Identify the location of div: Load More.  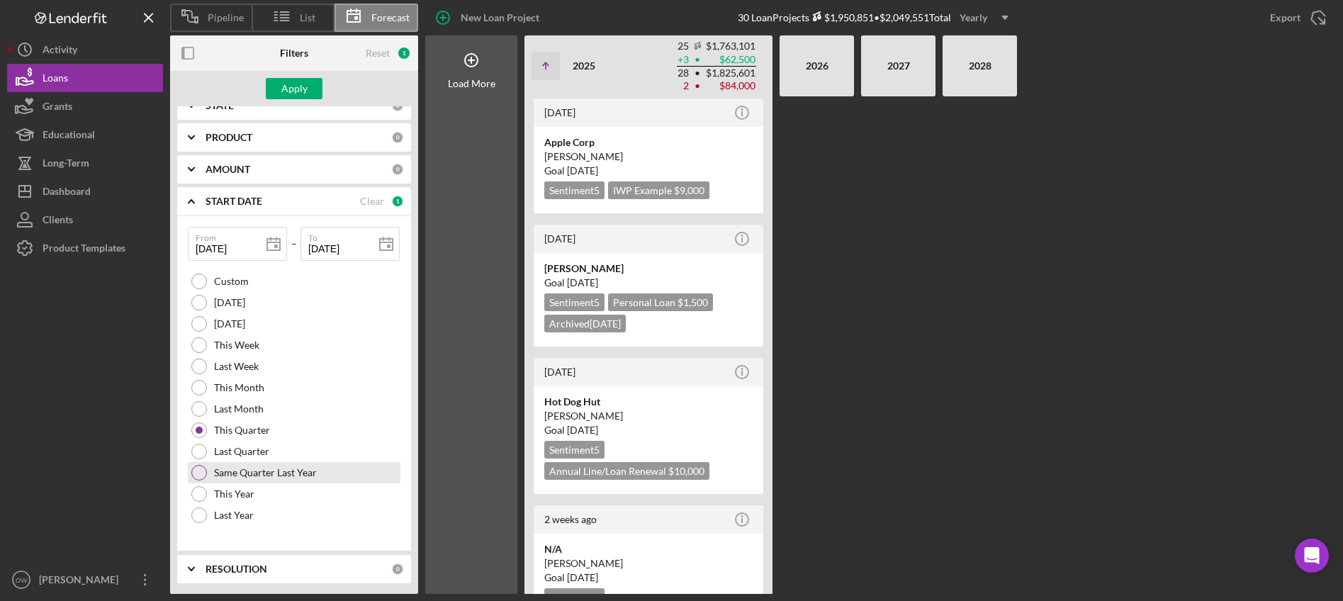
(471, 84).